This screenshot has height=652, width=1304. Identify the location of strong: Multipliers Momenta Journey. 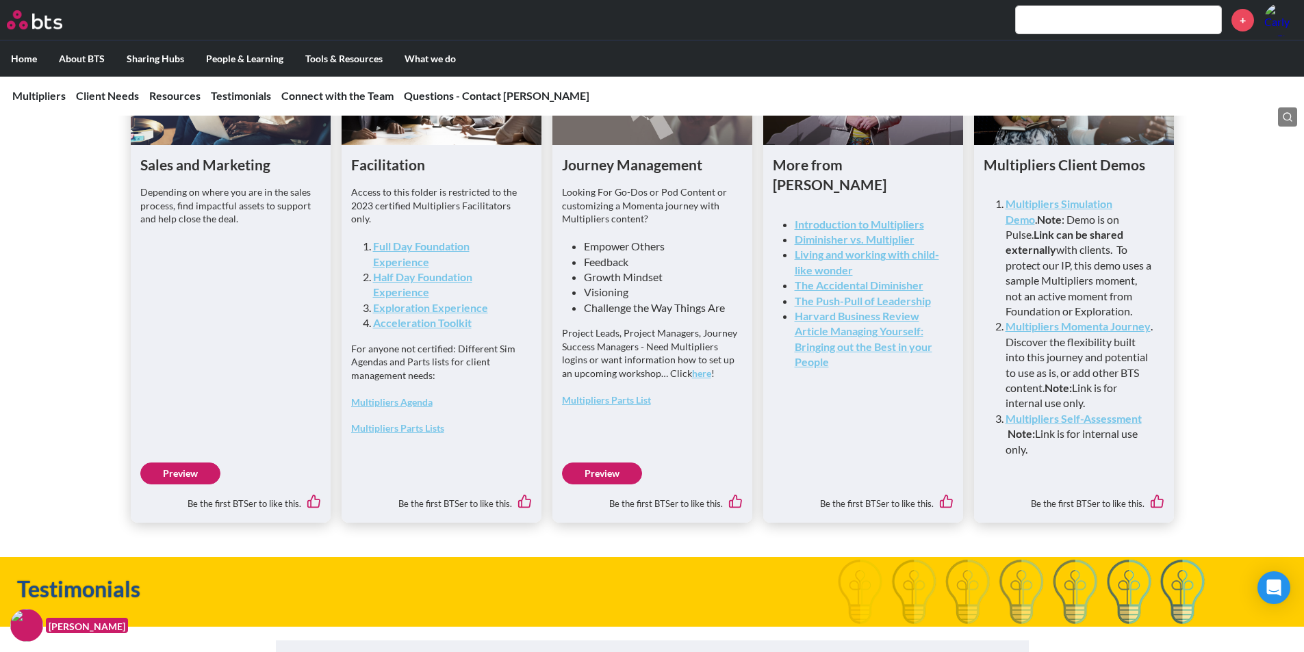
(1078, 326).